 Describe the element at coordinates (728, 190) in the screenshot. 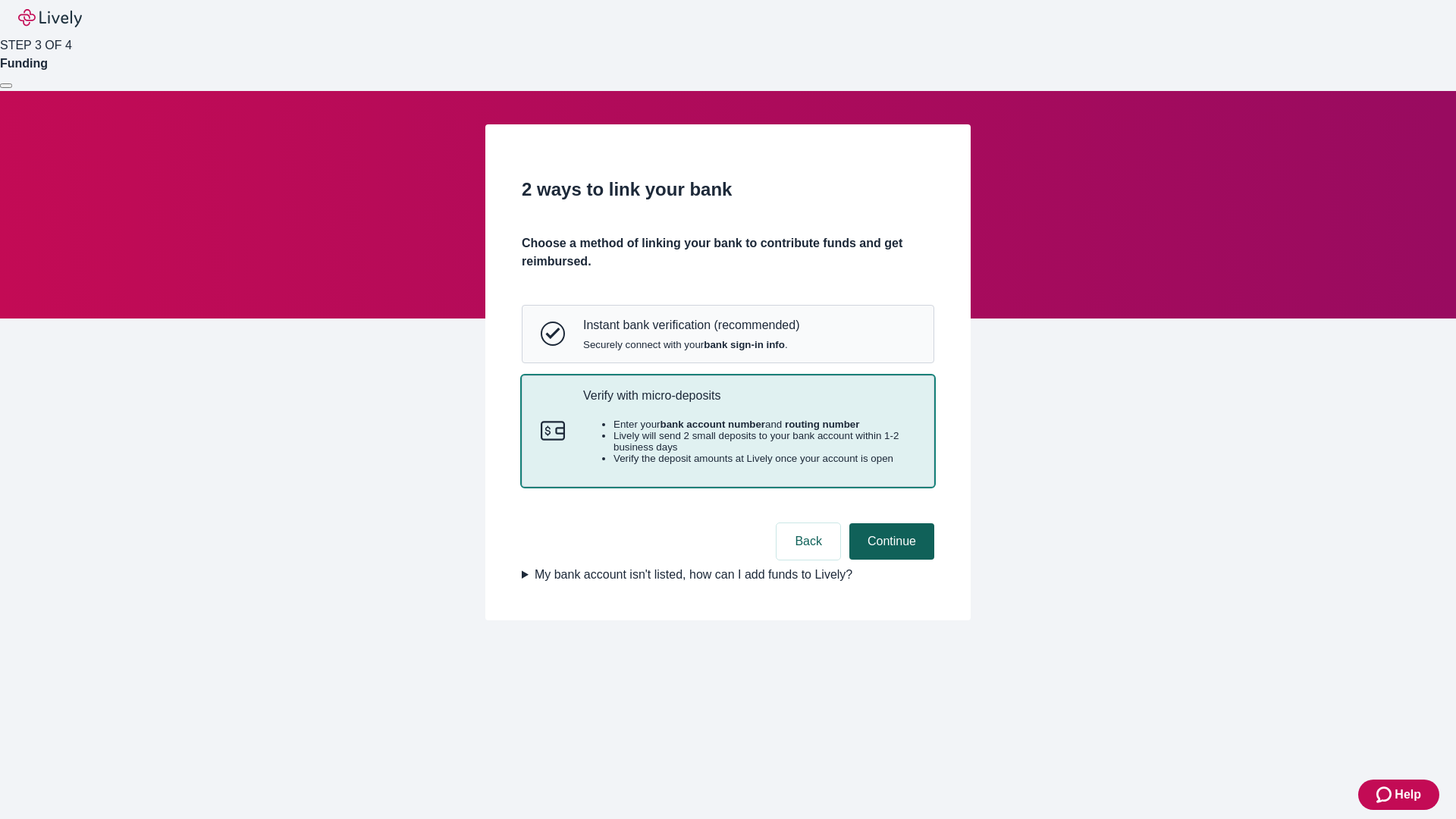

I see `h2: 2 ways to link your bank` at that location.